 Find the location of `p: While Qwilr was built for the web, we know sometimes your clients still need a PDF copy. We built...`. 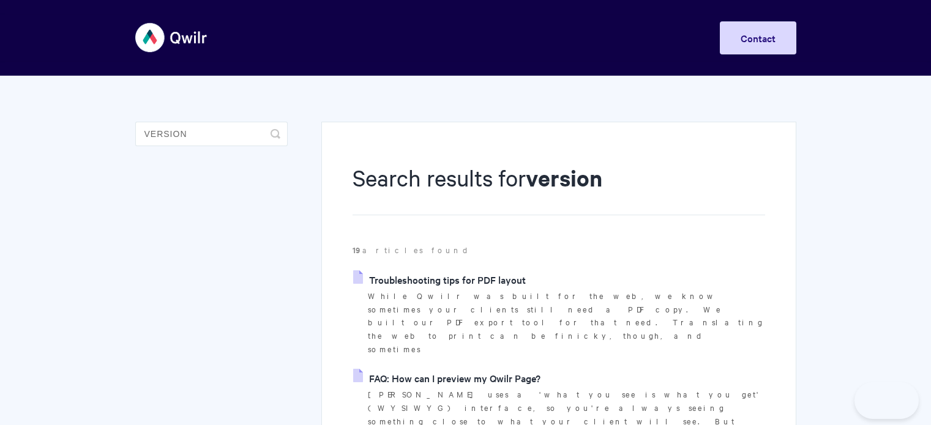

p: While Qwilr was built for the web, we know sometimes your clients still need a PDF copy. We built... is located at coordinates (566, 322).